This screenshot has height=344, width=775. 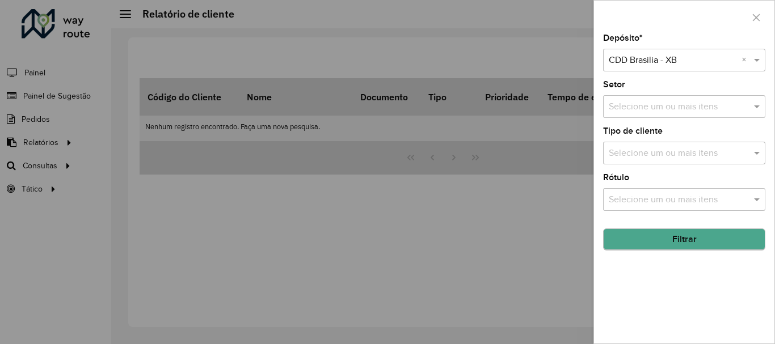 I want to click on button: Filtrar, so click(x=684, y=239).